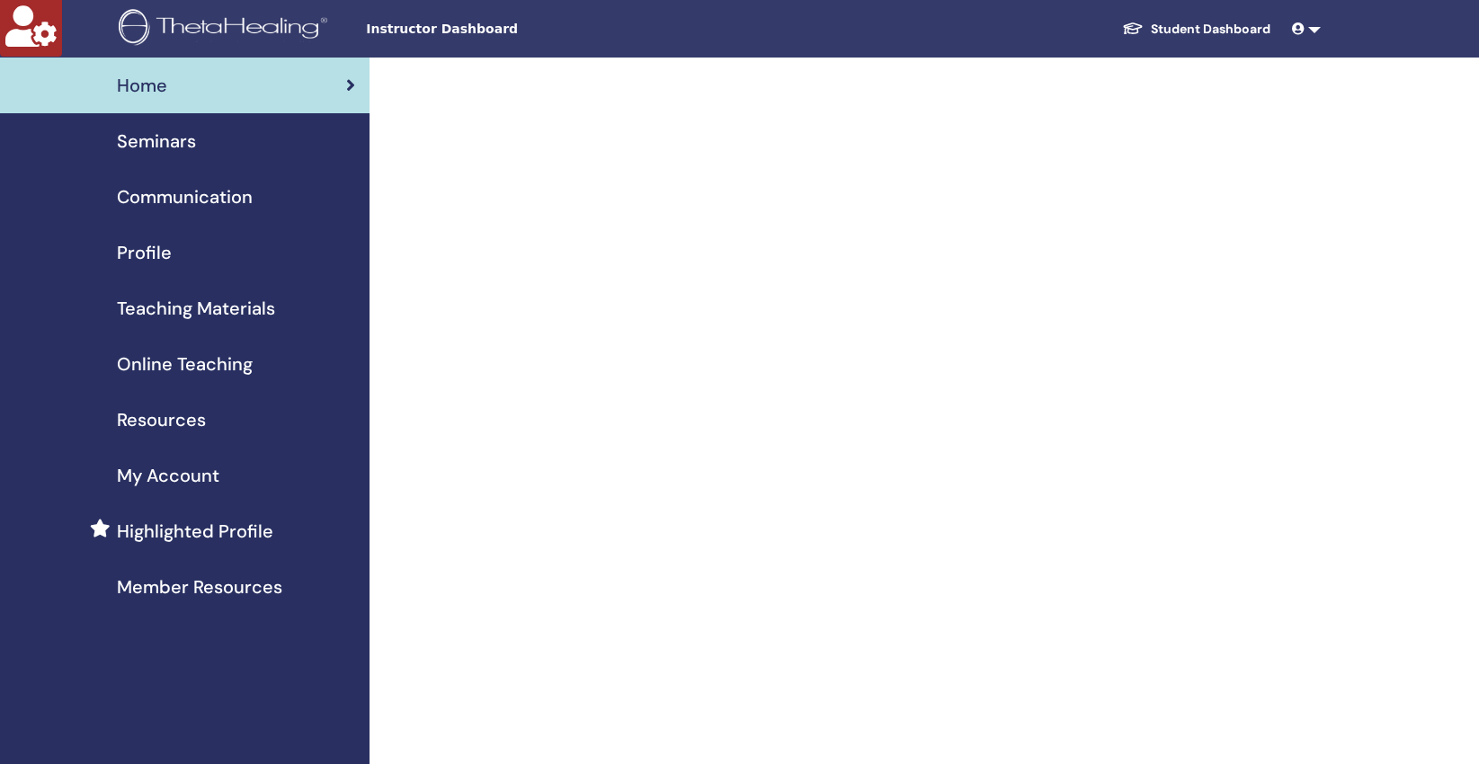  I want to click on span: My Account, so click(168, 476).